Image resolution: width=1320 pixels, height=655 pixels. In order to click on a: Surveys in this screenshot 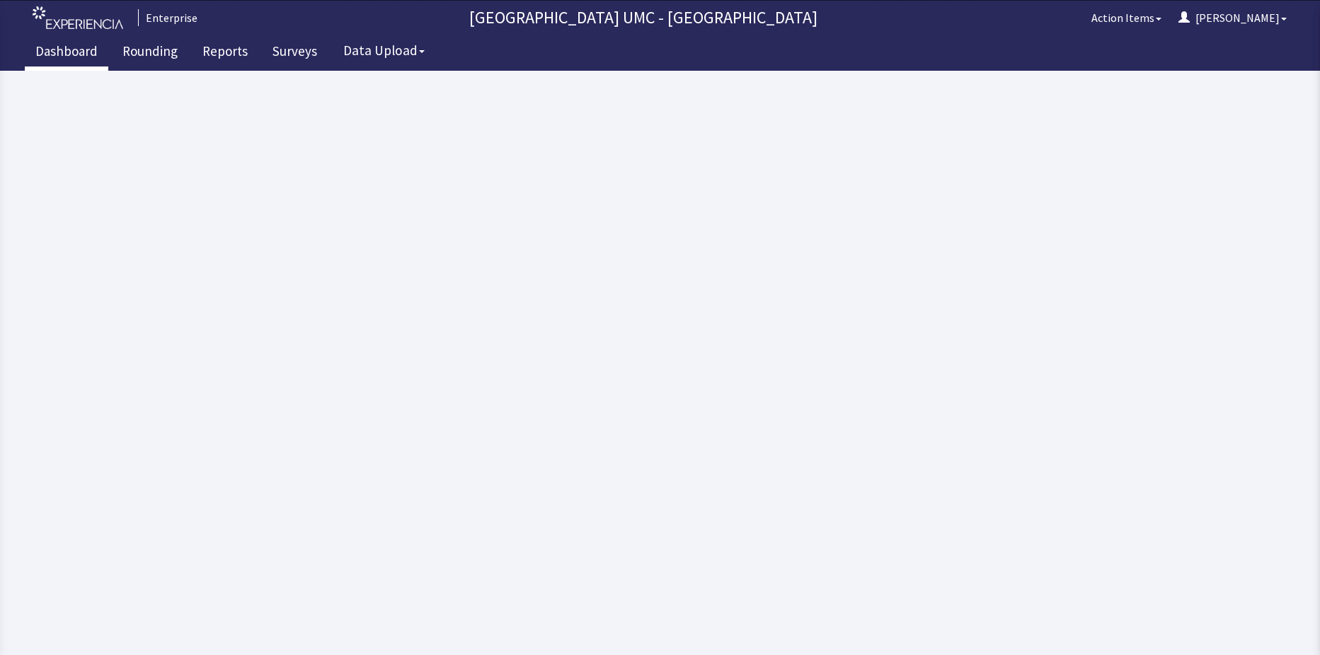, I will do `click(294, 53)`.